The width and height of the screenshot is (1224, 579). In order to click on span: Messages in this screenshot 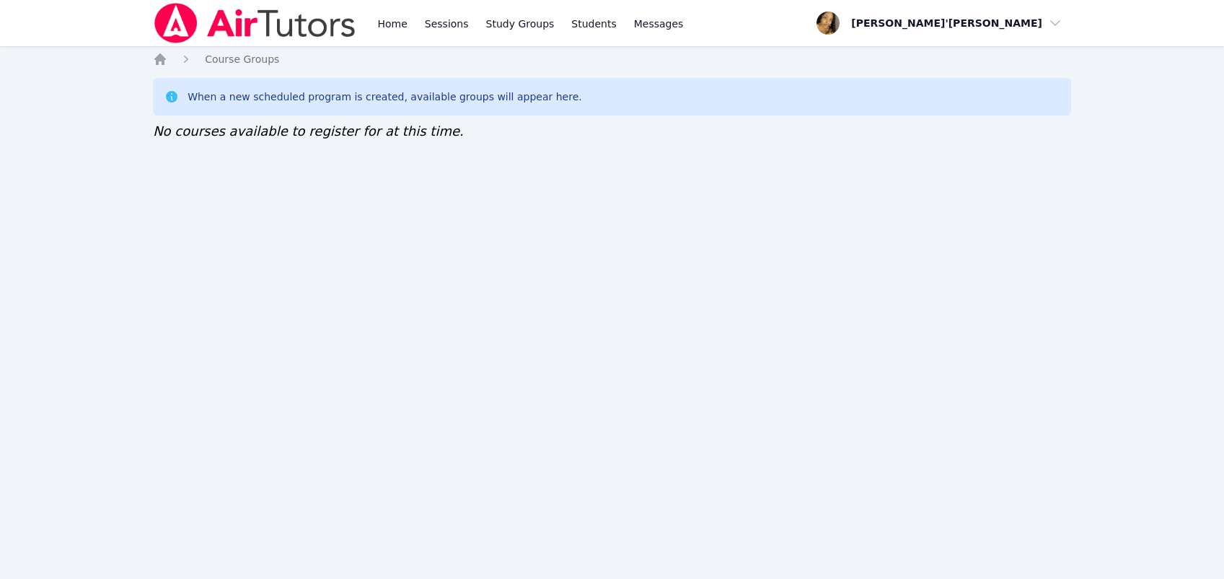, I will do `click(659, 24)`.